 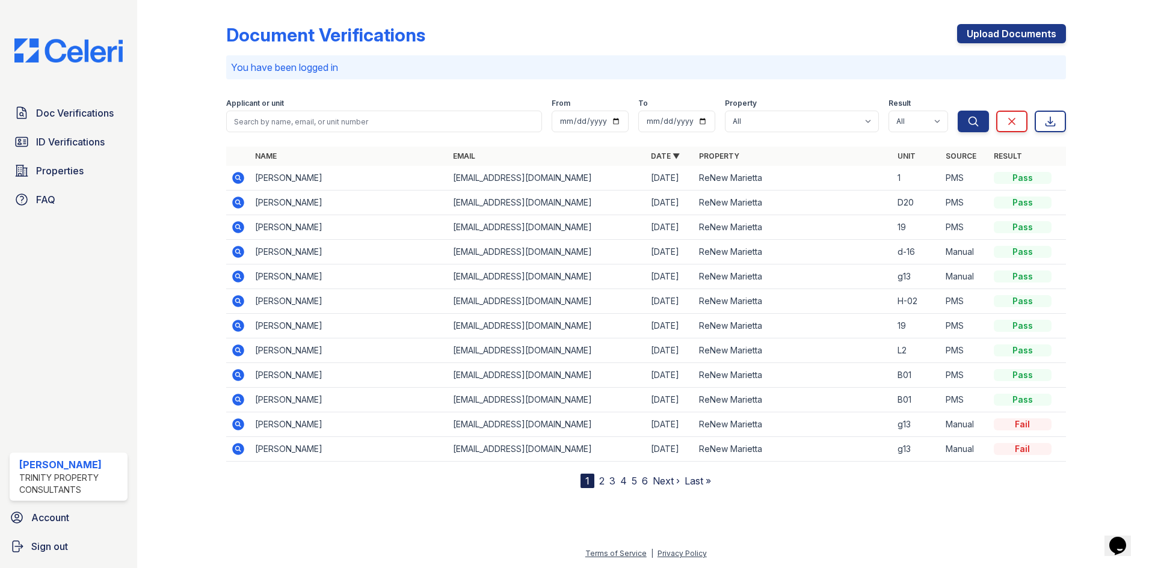 What do you see at coordinates (71, 484) in the screenshot?
I see `div: Trinity Property Consultants` at bounding box center [71, 484].